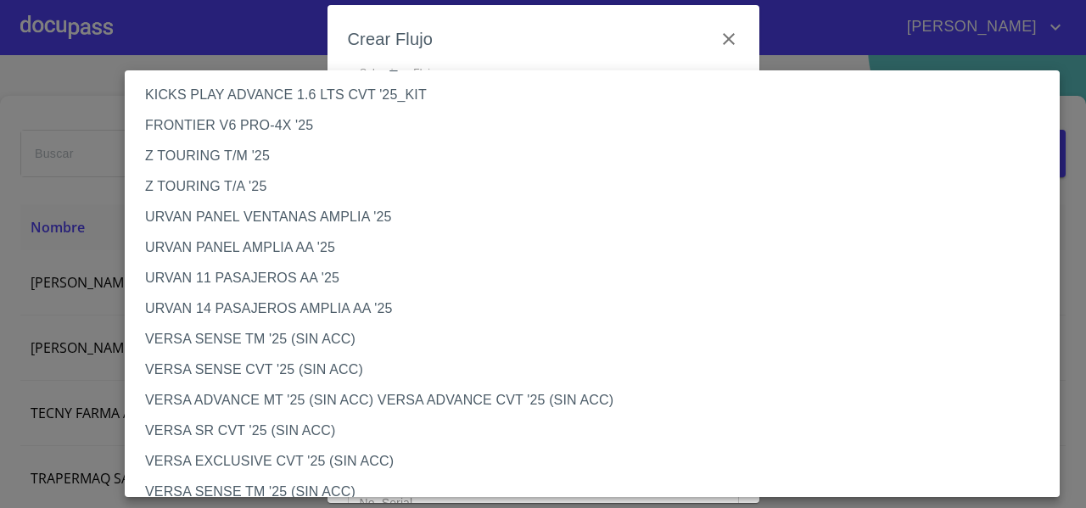 The height and width of the screenshot is (508, 1086). What do you see at coordinates (598, 278) in the screenshot?
I see `li: URVAN 11 PASAJEROS AA '25` at bounding box center [598, 278].